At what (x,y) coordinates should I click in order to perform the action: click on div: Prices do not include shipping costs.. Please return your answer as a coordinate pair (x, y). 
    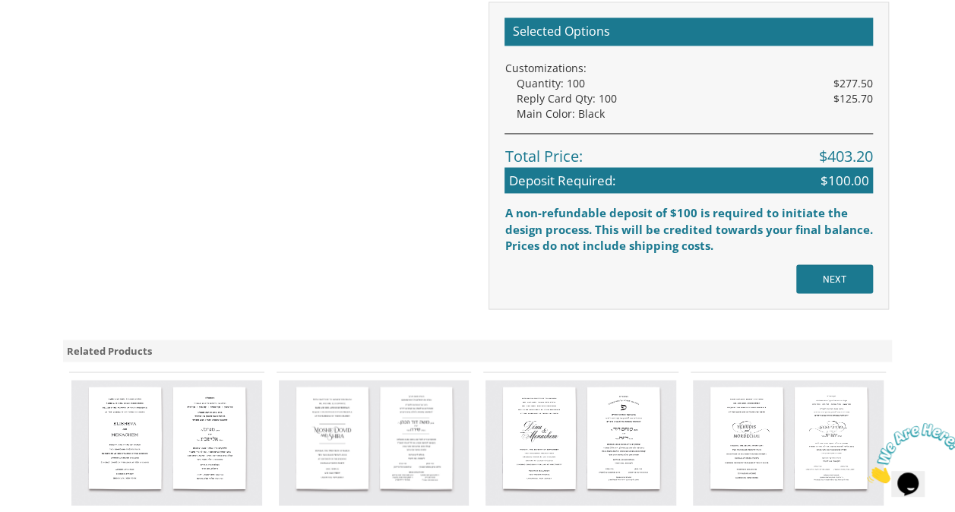
    Looking at the image, I should click on (689, 245).